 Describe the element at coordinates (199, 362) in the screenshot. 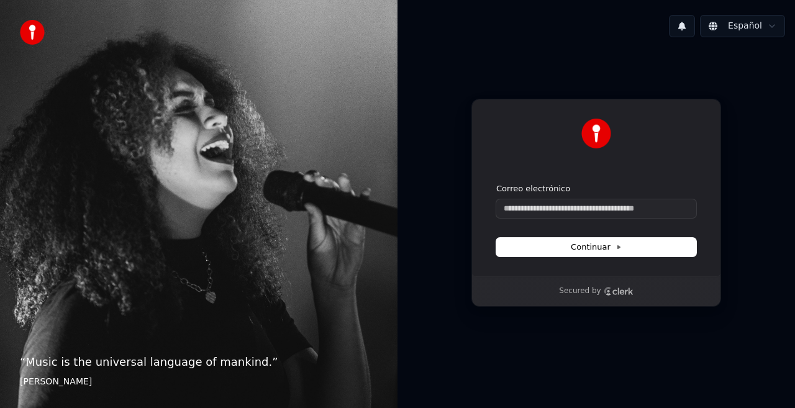

I see `p: “ Music is the universal language of mankind. ”` at that location.